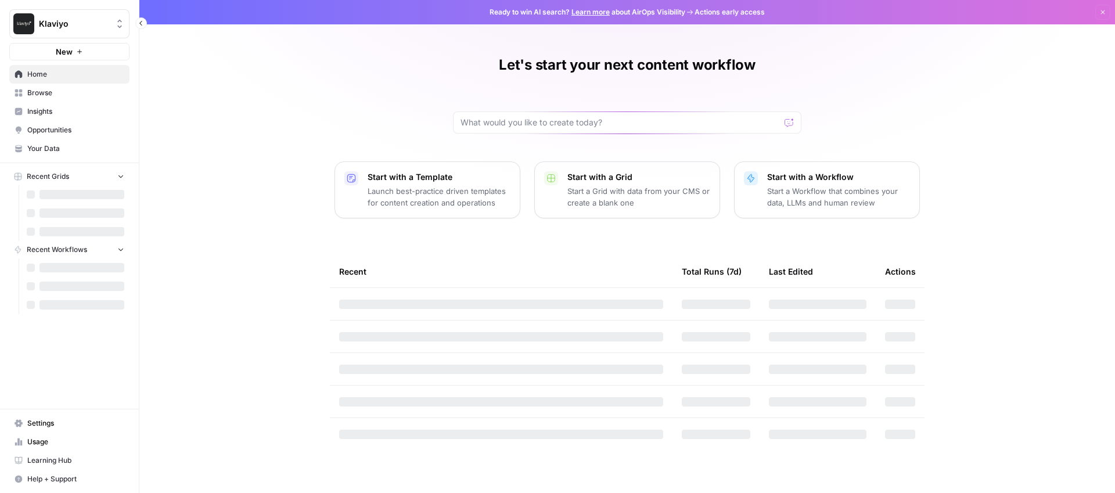 This screenshot has width=1115, height=493. What do you see at coordinates (76, 442) in the screenshot?
I see `span: Usage` at bounding box center [76, 442].